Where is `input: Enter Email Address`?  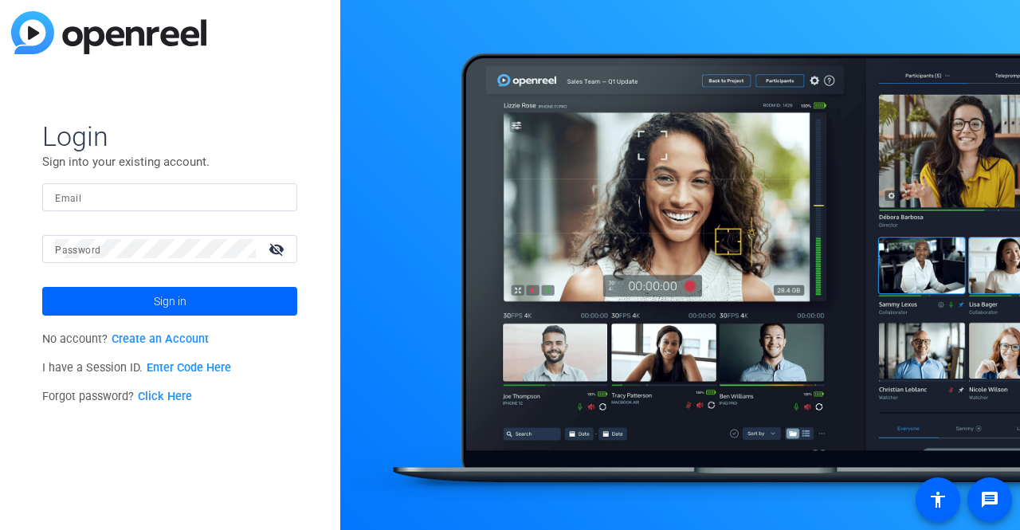
input: Enter Email Address is located at coordinates (170, 197).